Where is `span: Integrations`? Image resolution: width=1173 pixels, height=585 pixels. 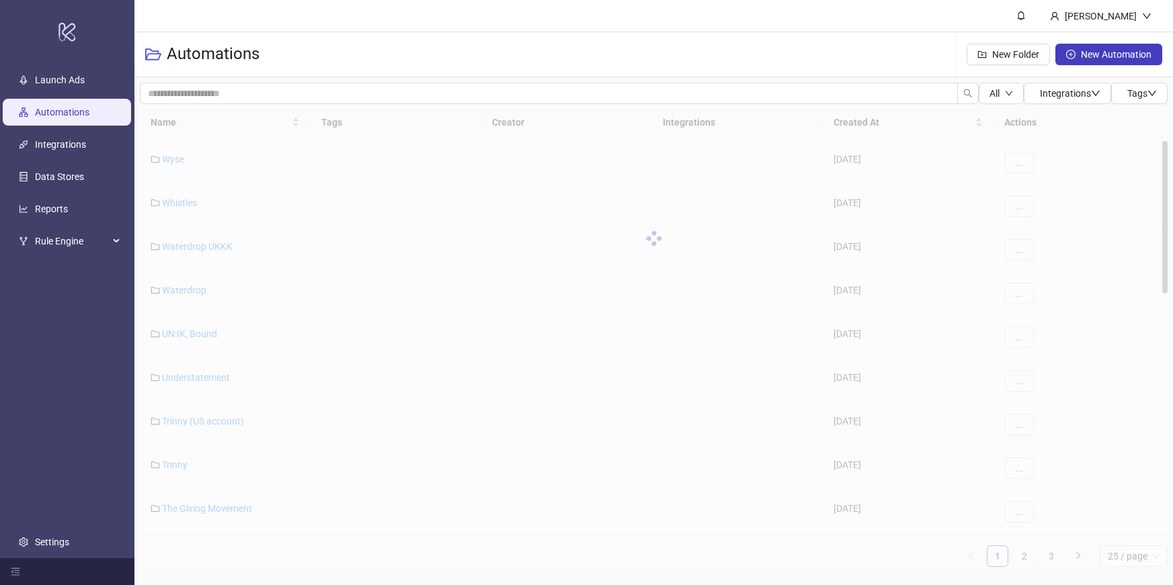 span: Integrations is located at coordinates (1070, 93).